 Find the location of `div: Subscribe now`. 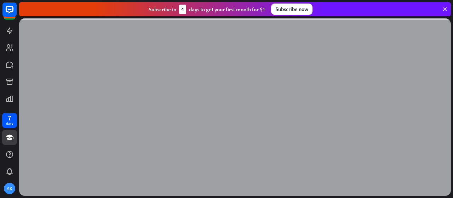

div: Subscribe now is located at coordinates (292, 9).